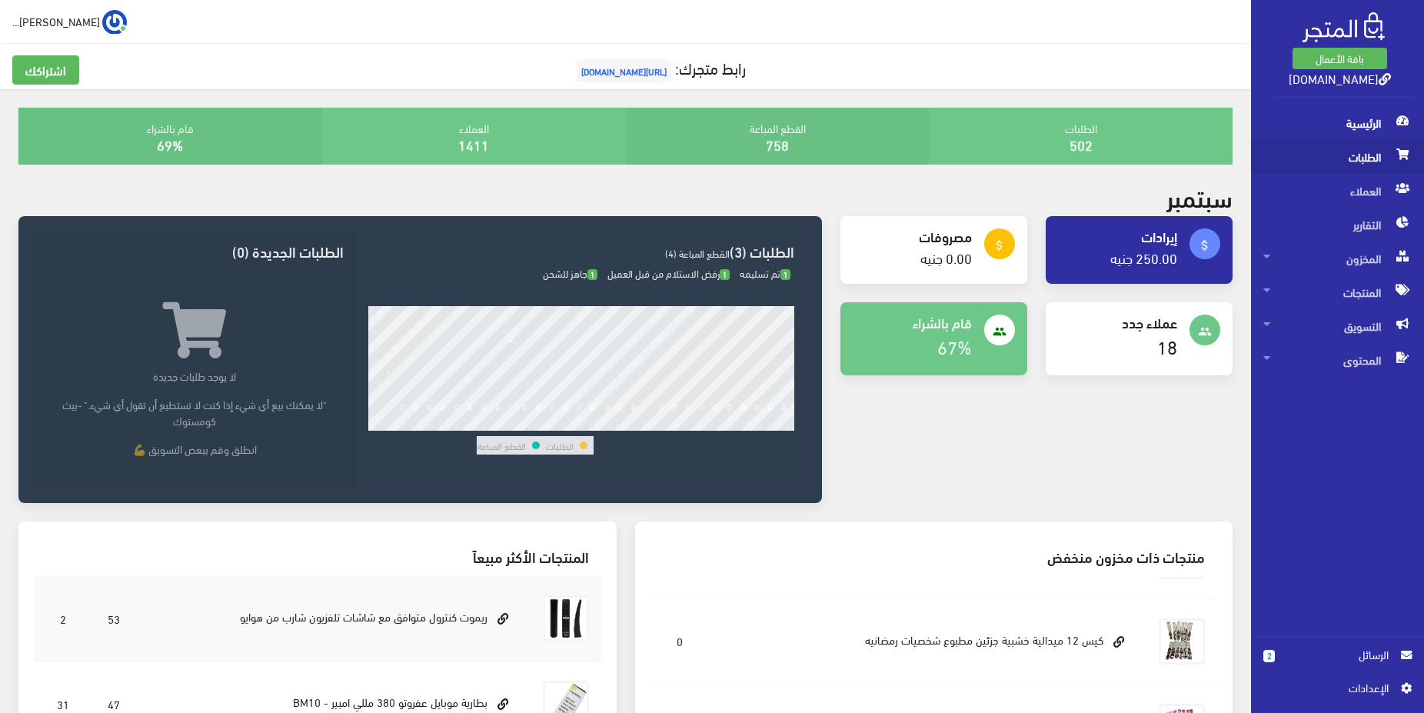 The width and height of the screenshot is (1424, 713). I want to click on div: 16, so click(593, 425).